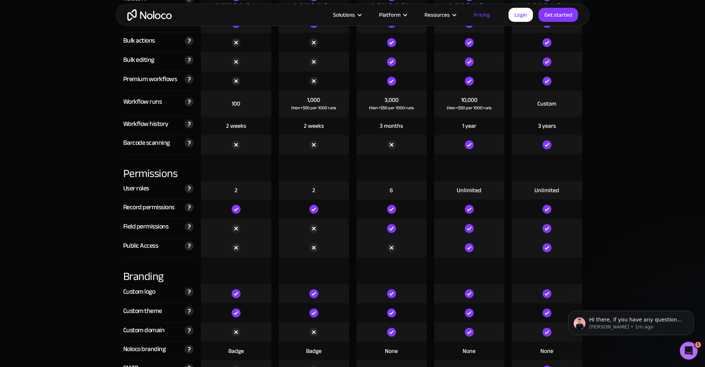  I want to click on div: 100, so click(236, 104).